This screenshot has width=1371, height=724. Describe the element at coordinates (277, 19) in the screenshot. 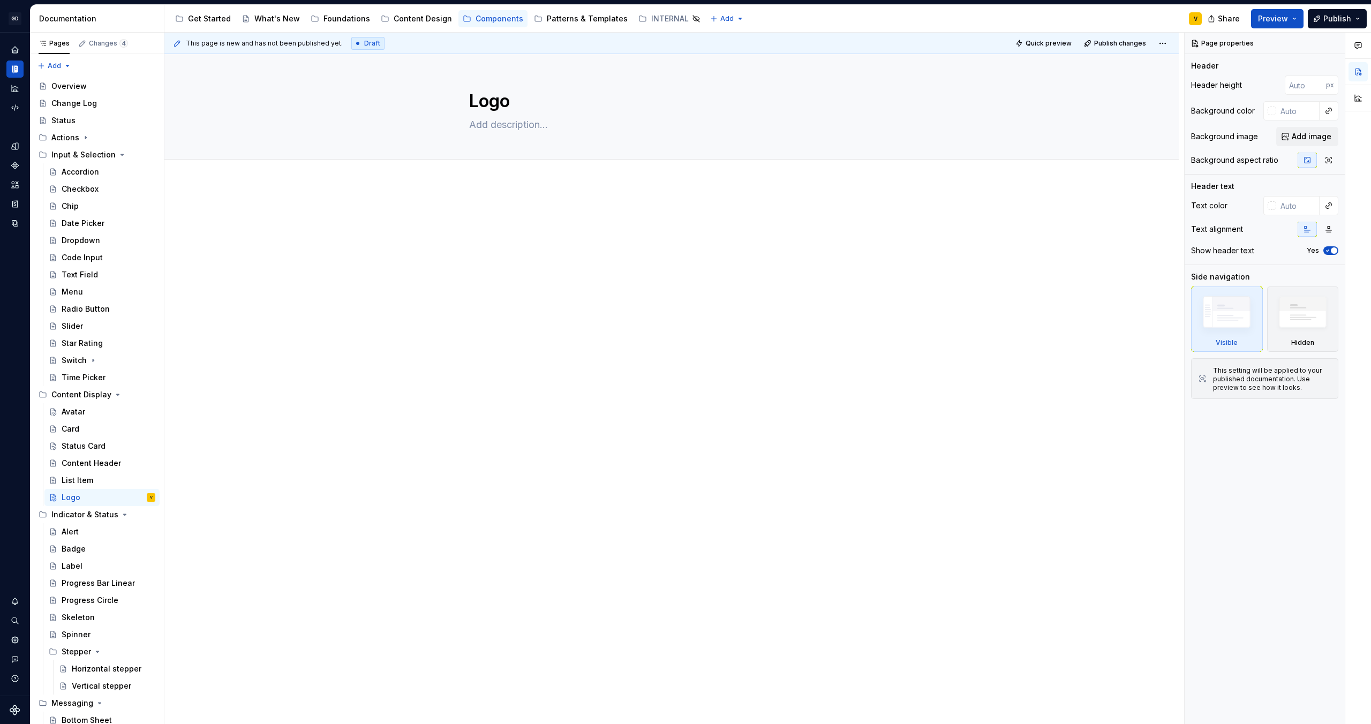

I see `div: What's New` at that location.